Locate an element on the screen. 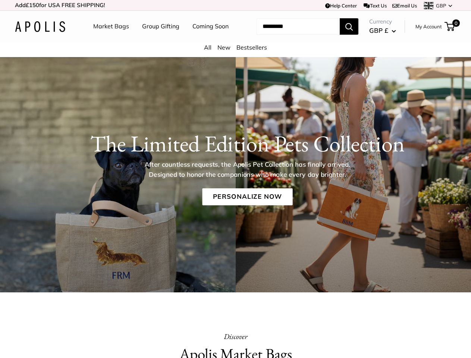 Image resolution: width=471 pixels, height=358 pixels. a: New is located at coordinates (224, 47).